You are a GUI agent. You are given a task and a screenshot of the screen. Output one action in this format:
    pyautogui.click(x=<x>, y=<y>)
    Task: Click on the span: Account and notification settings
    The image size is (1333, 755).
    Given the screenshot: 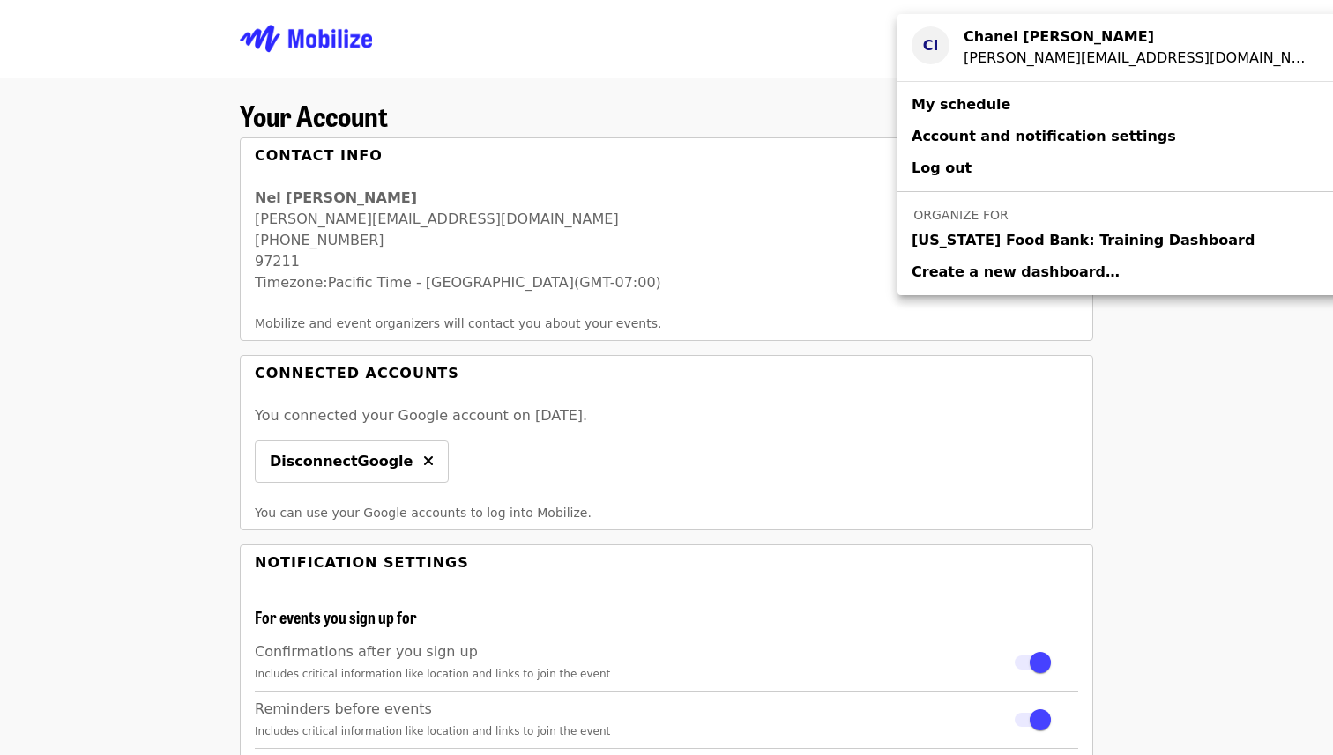 What is the action you would take?
    pyautogui.click(x=1044, y=136)
    